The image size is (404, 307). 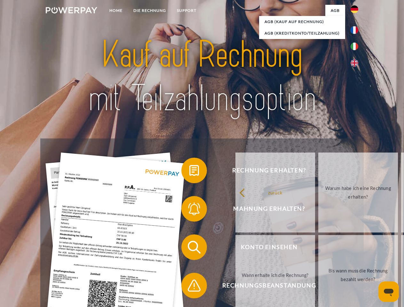 What do you see at coordinates (194, 285) in the screenshot?
I see `img: qb_warning.svg` at bounding box center [194, 285].